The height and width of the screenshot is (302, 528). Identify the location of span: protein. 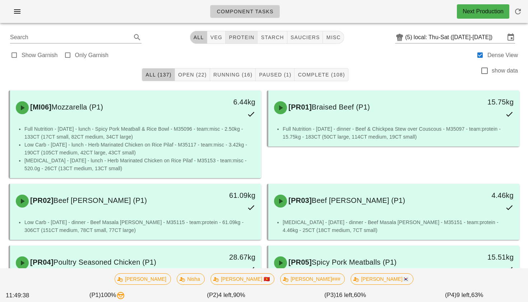
(241, 37).